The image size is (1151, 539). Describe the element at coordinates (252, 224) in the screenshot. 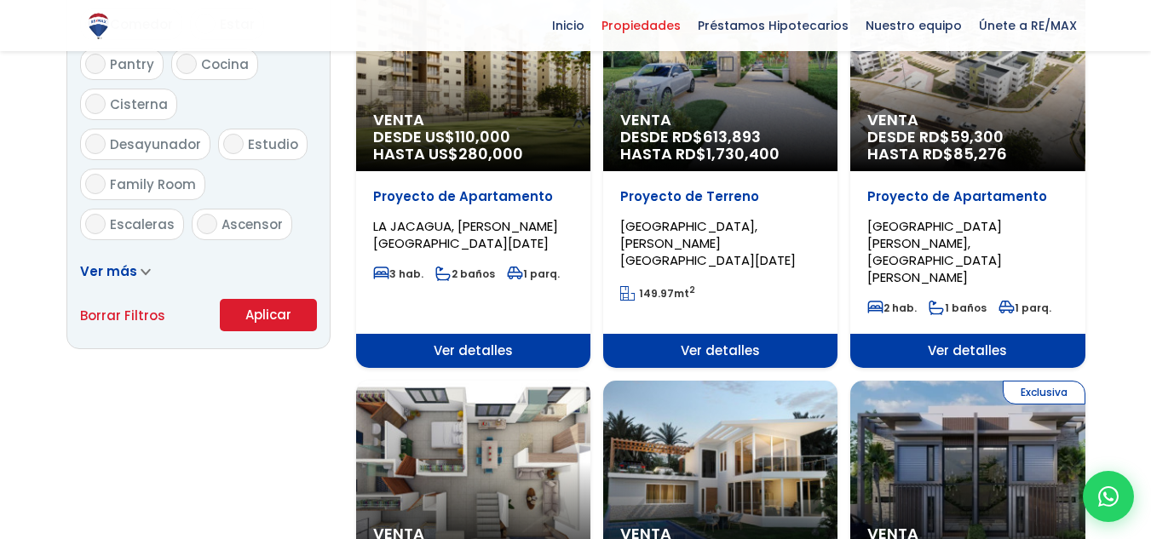

I see `span: Ascensor` at that location.